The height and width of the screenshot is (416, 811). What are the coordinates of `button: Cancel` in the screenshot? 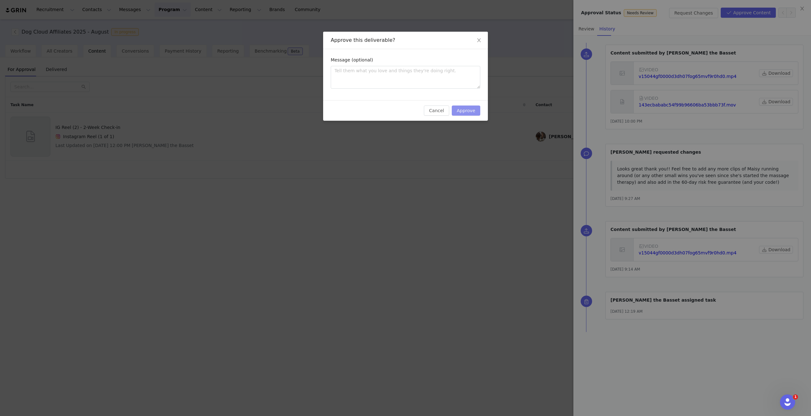 It's located at (436, 111).